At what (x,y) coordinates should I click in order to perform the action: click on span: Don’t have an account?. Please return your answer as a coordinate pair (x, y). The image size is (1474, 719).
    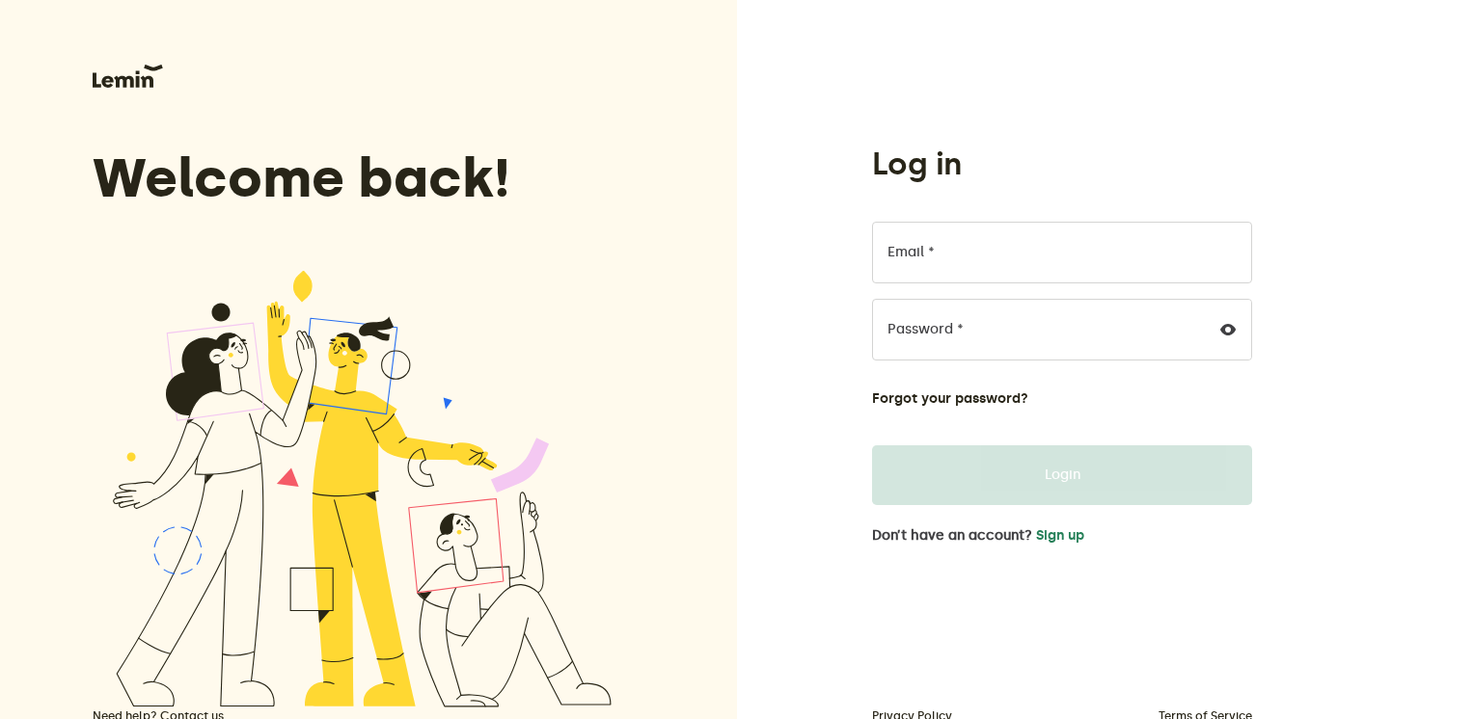
    Looking at the image, I should click on (952, 536).